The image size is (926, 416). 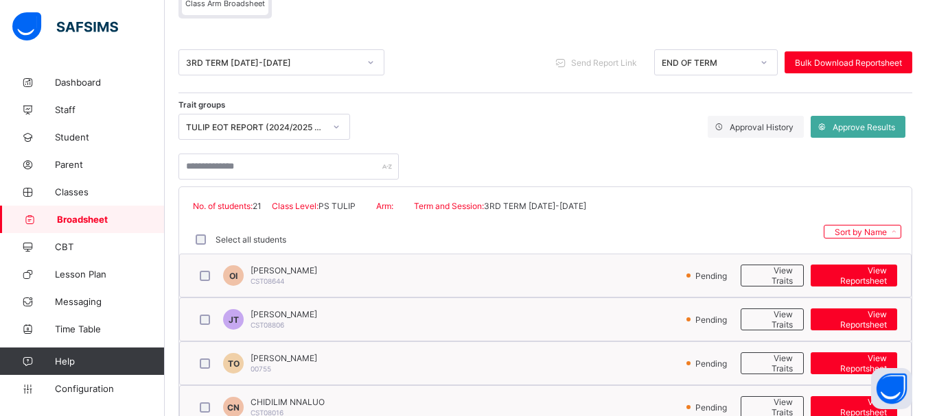 I want to click on button: Open asap, so click(x=891, y=389).